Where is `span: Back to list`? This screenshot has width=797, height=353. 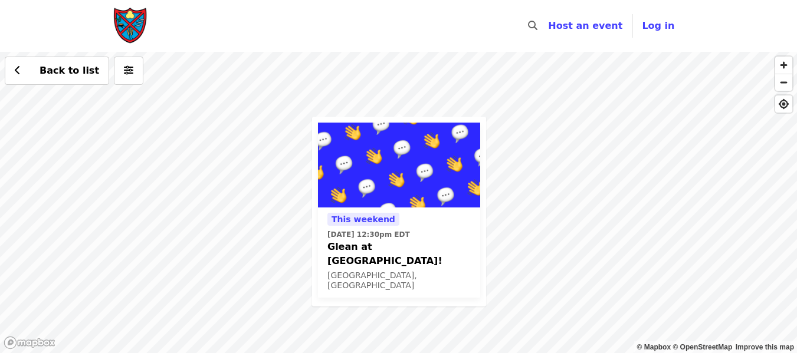
span: Back to list is located at coordinates (69, 70).